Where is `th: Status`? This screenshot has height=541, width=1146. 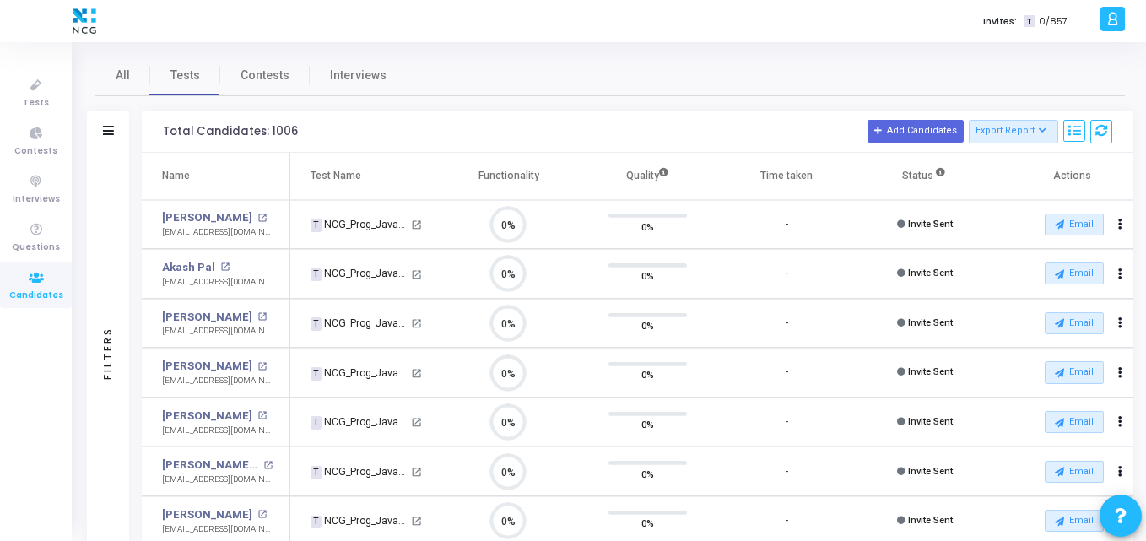 th: Status is located at coordinates (925, 176).